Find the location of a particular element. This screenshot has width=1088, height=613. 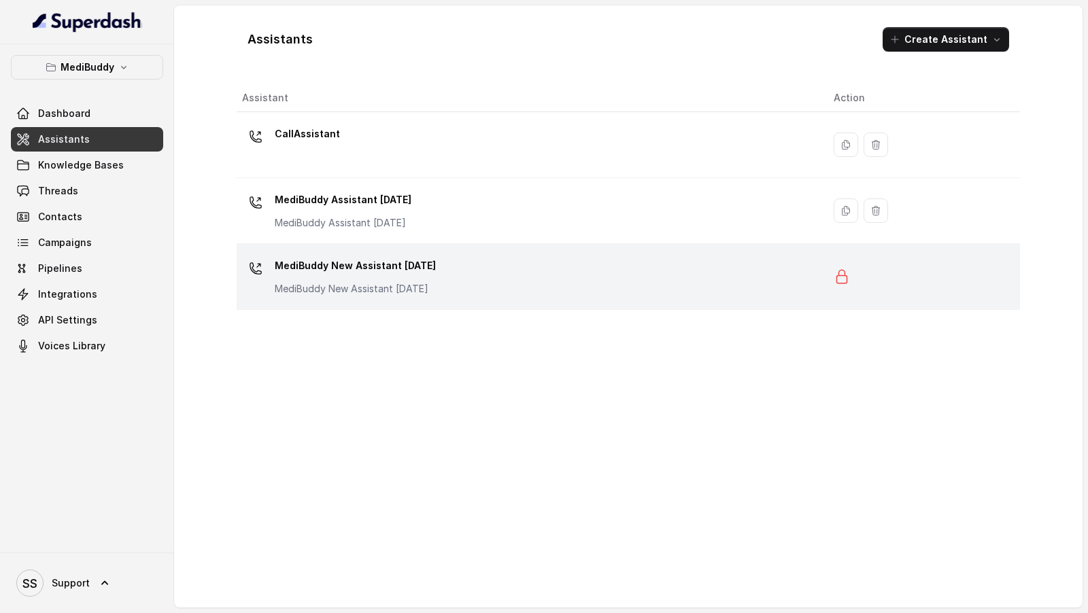

a: Contacts is located at coordinates (87, 217).